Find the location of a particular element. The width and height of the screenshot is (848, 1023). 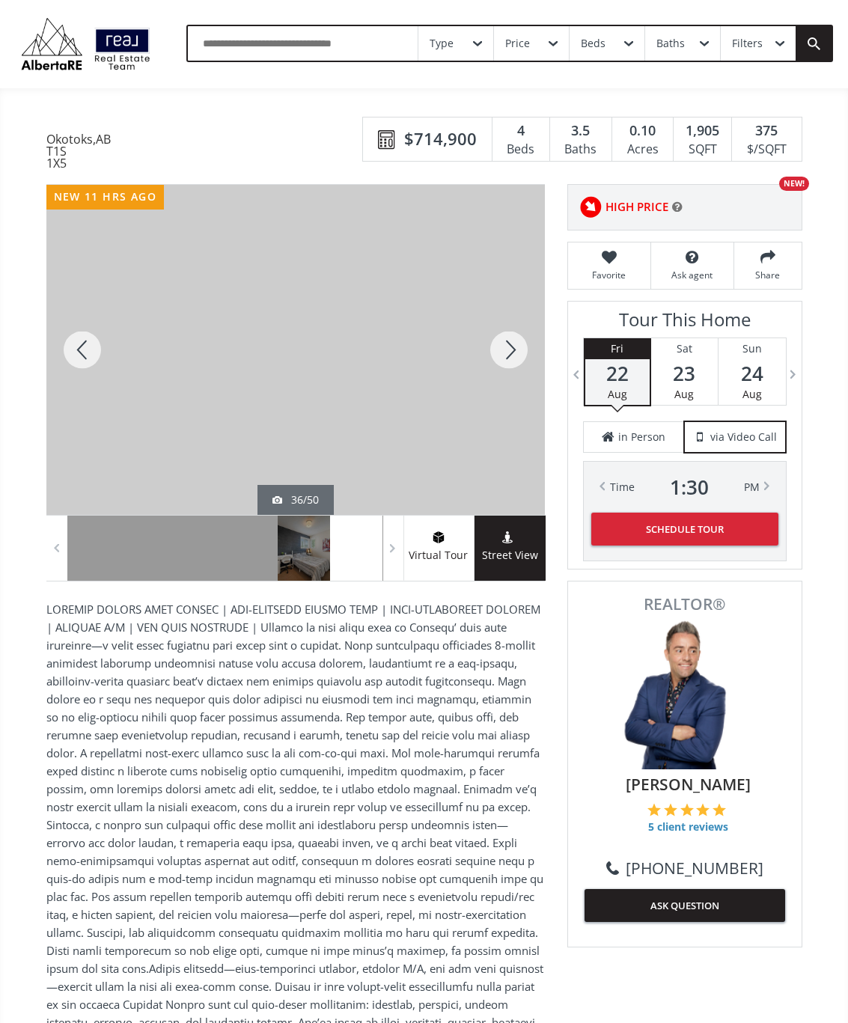

img: 1 of 5 stars is located at coordinates (654, 809).